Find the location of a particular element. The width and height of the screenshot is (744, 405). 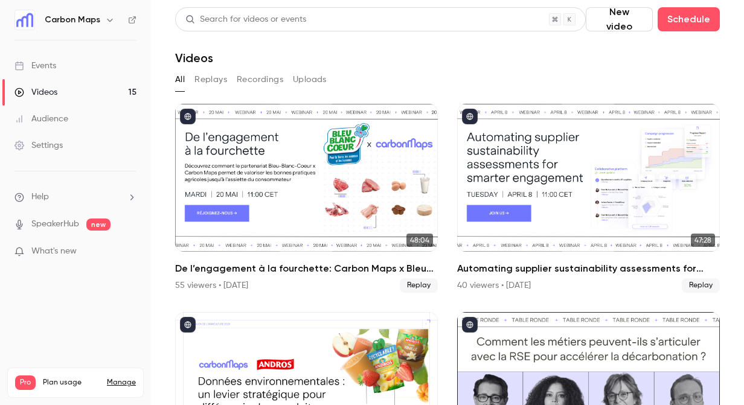

button: Uploads is located at coordinates (310, 80).